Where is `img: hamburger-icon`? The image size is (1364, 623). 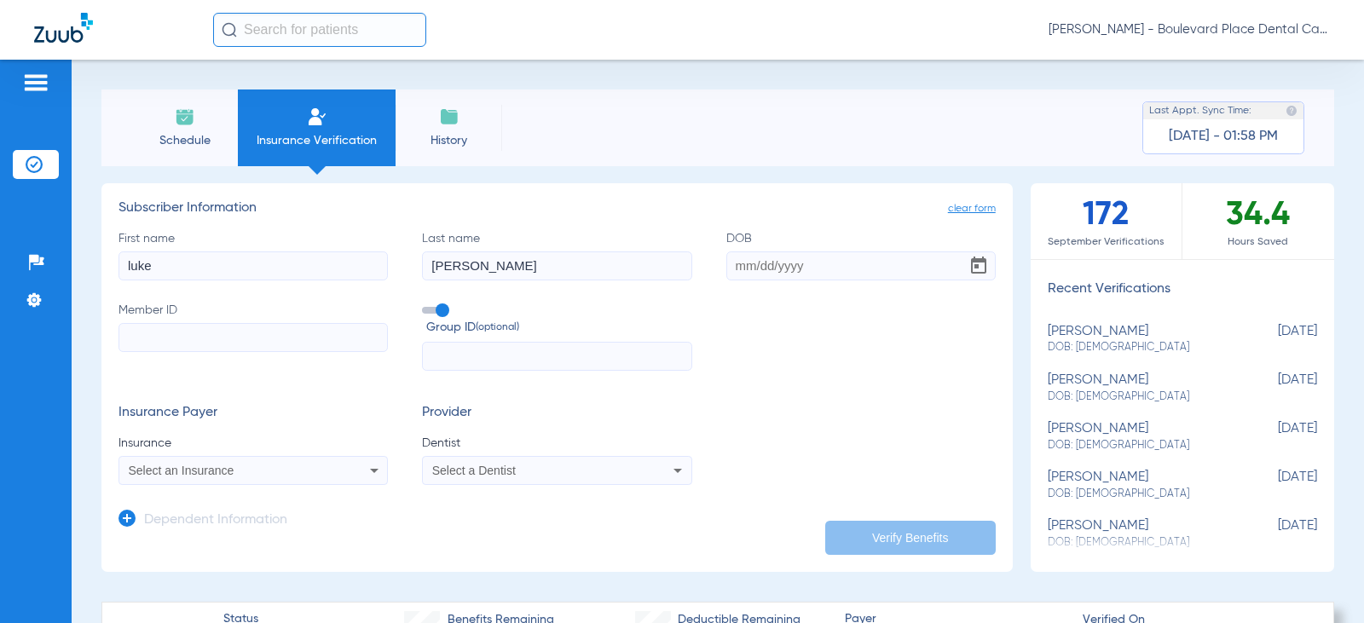 img: hamburger-icon is located at coordinates (36, 83).